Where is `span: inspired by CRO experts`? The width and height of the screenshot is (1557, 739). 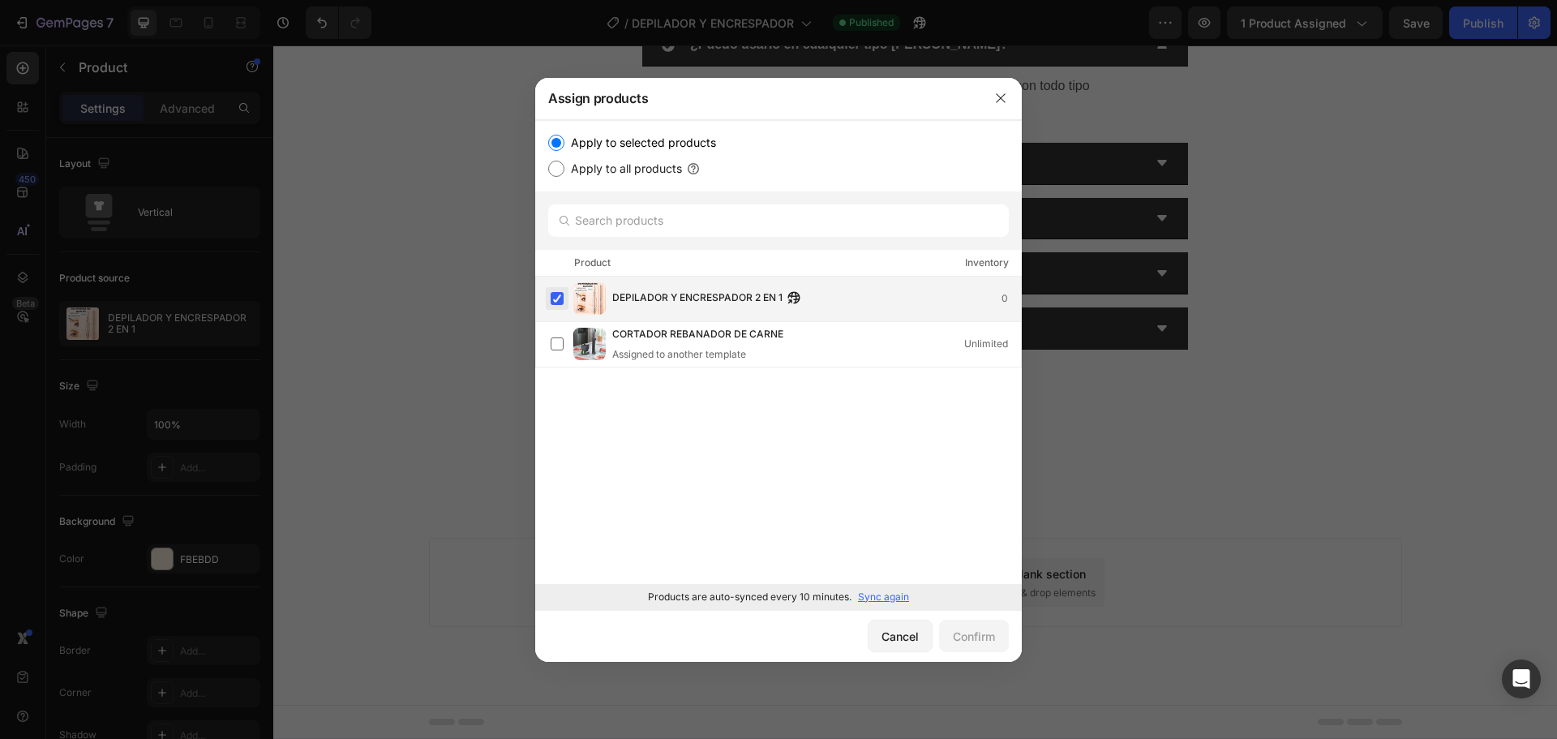 span: inspired by CRO experts is located at coordinates (515, 547).